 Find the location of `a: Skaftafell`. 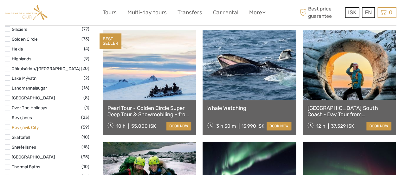

a: Skaftafell is located at coordinates (21, 137).